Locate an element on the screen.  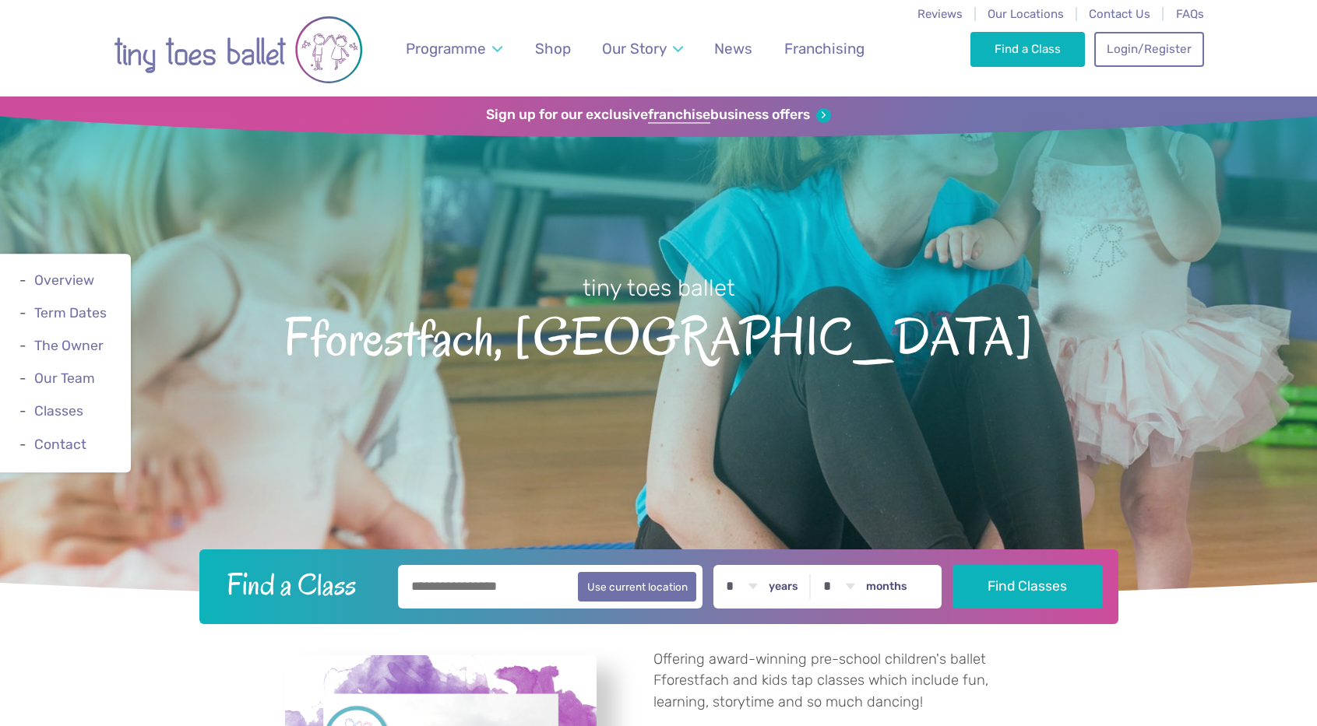
a: Contact is located at coordinates (60, 445).